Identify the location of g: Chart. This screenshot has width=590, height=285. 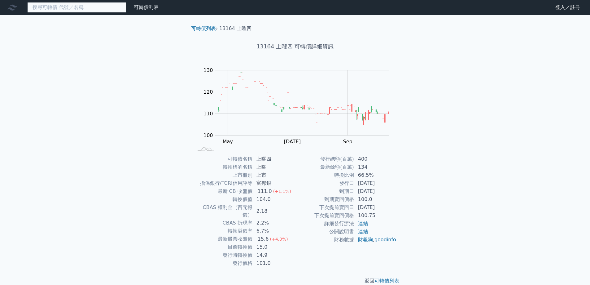
(299, 106).